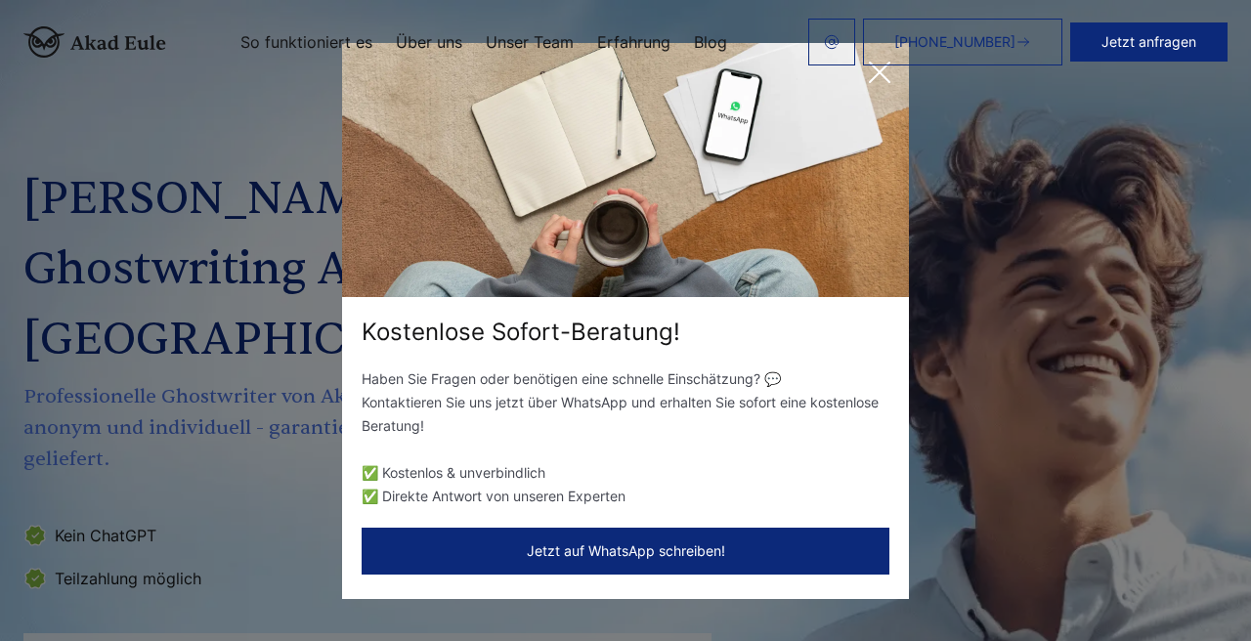 Image resolution: width=1251 pixels, height=641 pixels. Describe the element at coordinates (625, 551) in the screenshot. I see `button: Jetzt auf WhatsApp schreiben!` at that location.